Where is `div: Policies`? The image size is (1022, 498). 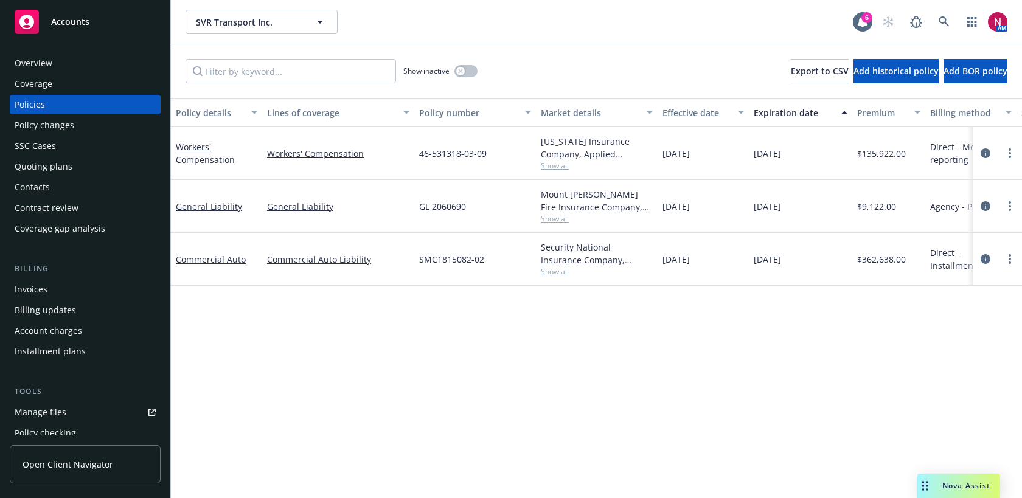 div: Policies is located at coordinates (30, 105).